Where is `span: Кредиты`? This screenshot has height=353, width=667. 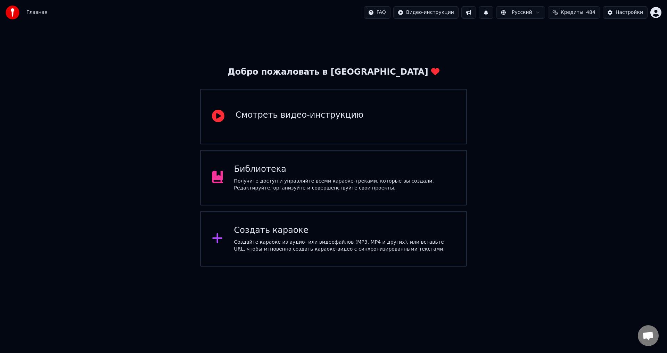 span: Кредиты is located at coordinates (572, 13).